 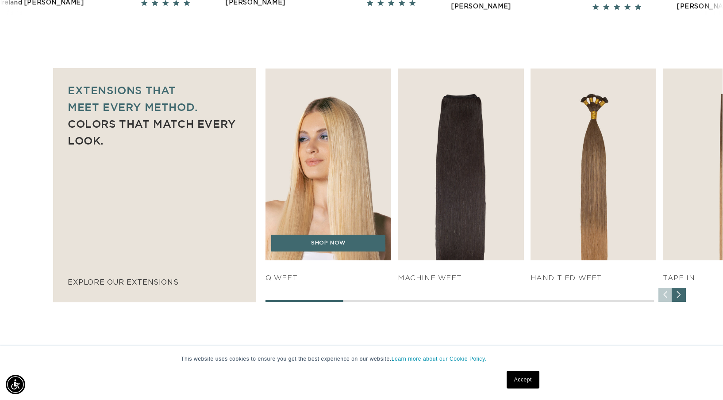 I want to click on a: Learn more about our Cookie Policy., so click(x=439, y=359).